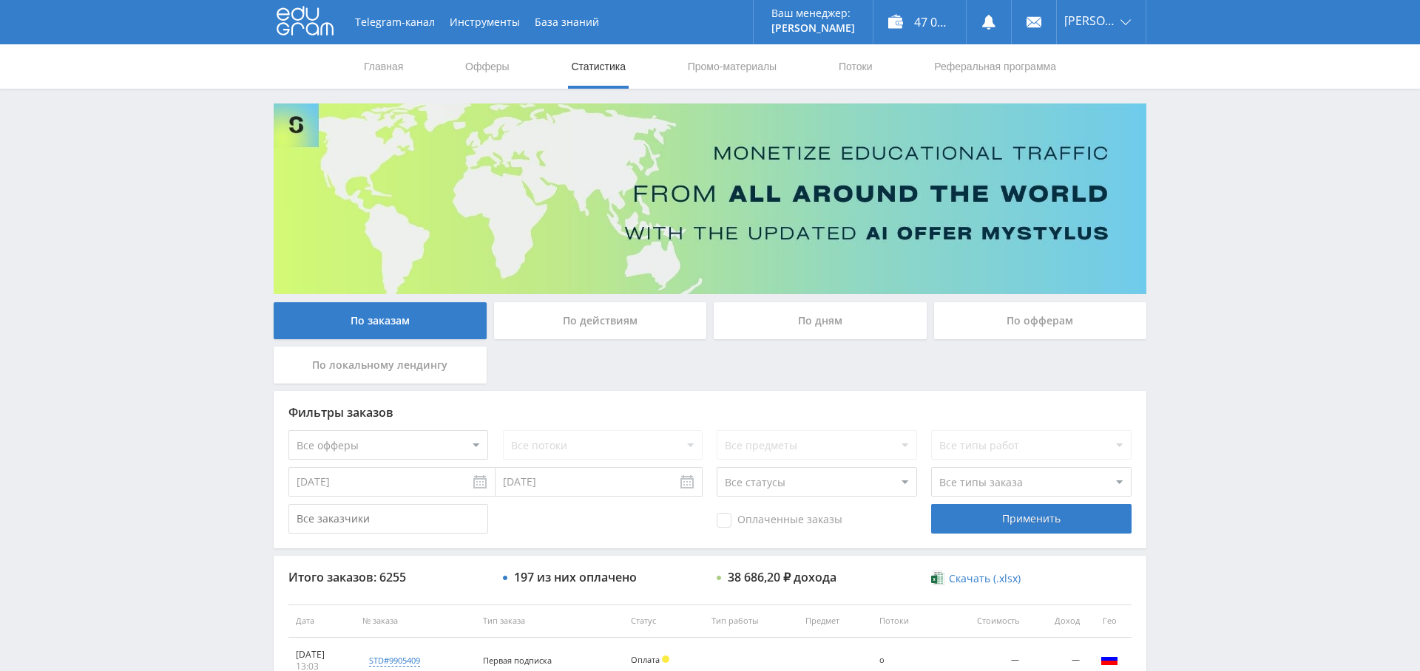 The image size is (1420, 671). Describe the element at coordinates (394, 661) in the screenshot. I see `div: std#9905409` at that location.